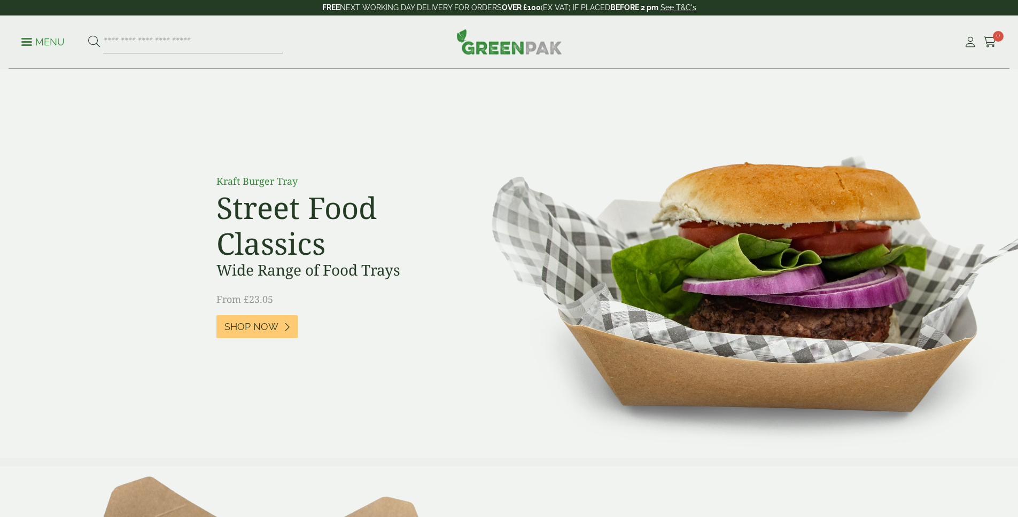 The width and height of the screenshot is (1018, 517). What do you see at coordinates (257, 326) in the screenshot?
I see `a: Shop Now` at bounding box center [257, 326].